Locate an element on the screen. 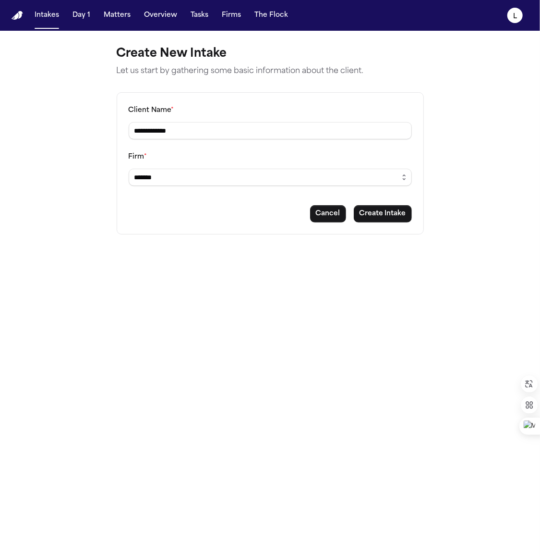 This screenshot has width=540, height=557. h1: Create New Intake is located at coordinates (270, 54).